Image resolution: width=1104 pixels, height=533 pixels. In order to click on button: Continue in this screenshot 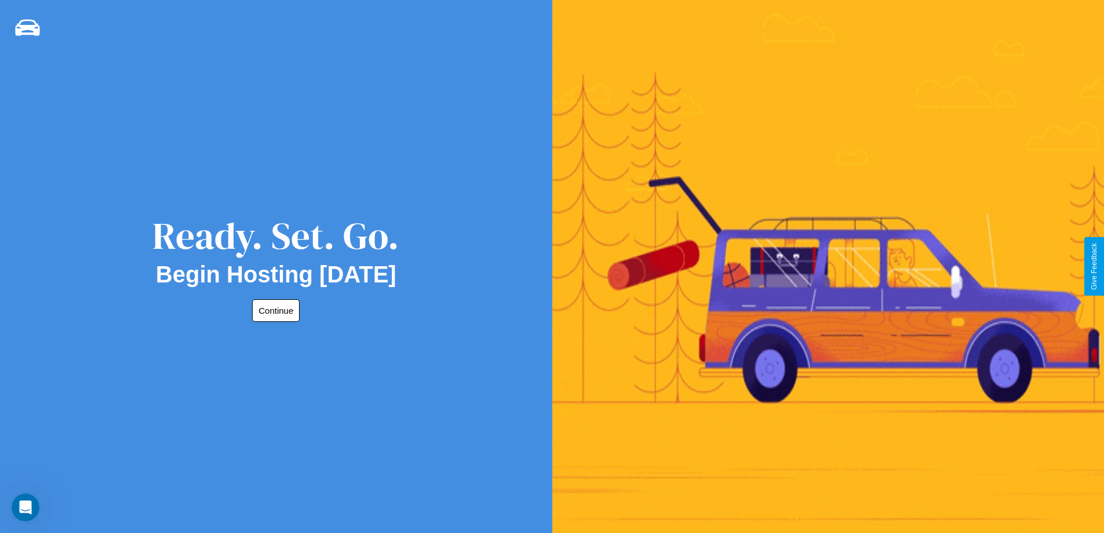, I will do `click(276, 310)`.